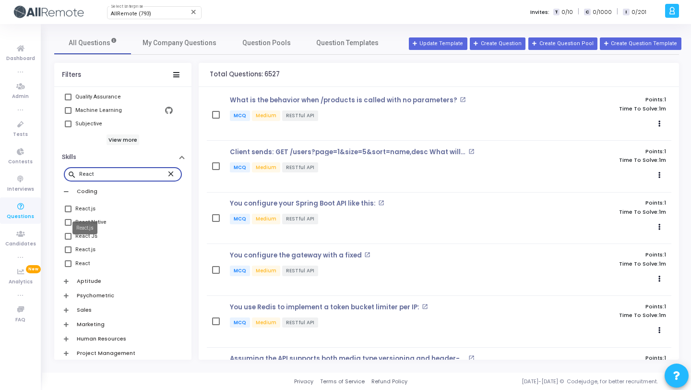  Describe the element at coordinates (106, 353) in the screenshot. I see `h6: Project Management` at that location.